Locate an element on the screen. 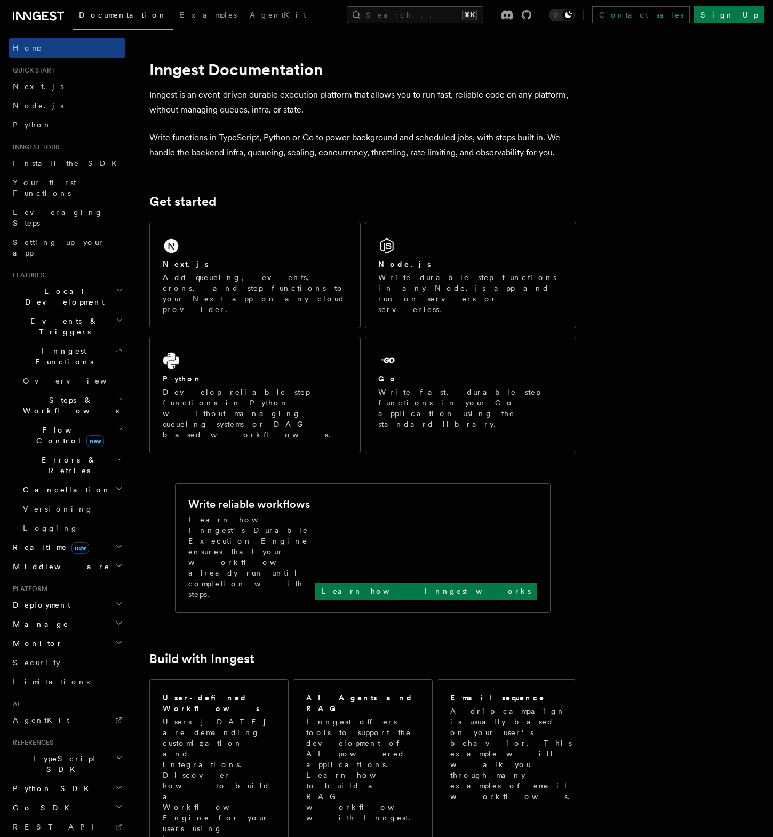  p: Write functions in TypeScript, Python or Go to power background and scheduled jobs, with steps bu... is located at coordinates (363, 145).